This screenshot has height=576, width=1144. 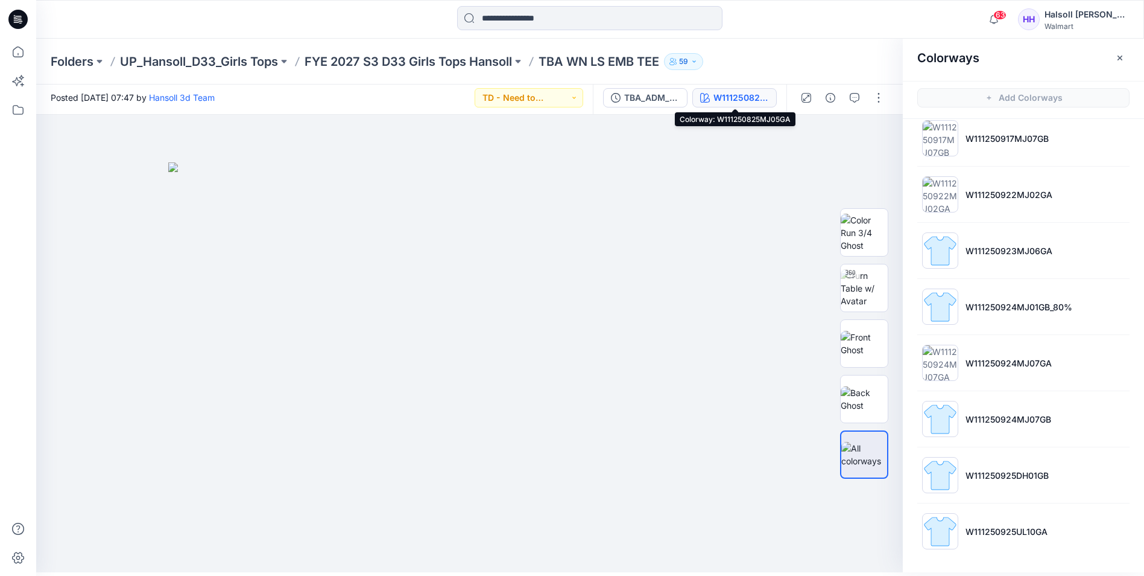 I want to click on p: W111250923MJ06GA, so click(x=1009, y=250).